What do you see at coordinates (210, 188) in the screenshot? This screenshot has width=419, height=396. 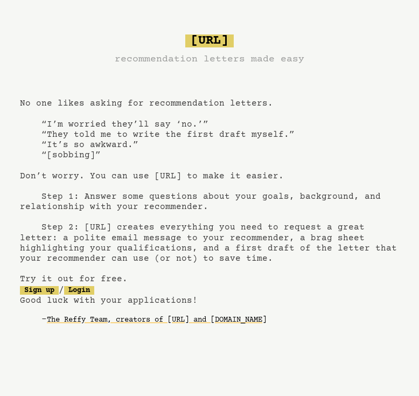 I see `pre: No one likes asking for recommendation letters. “I’m worried they’ll say ‘no.’” “They told me to ...` at bounding box center [210, 188].